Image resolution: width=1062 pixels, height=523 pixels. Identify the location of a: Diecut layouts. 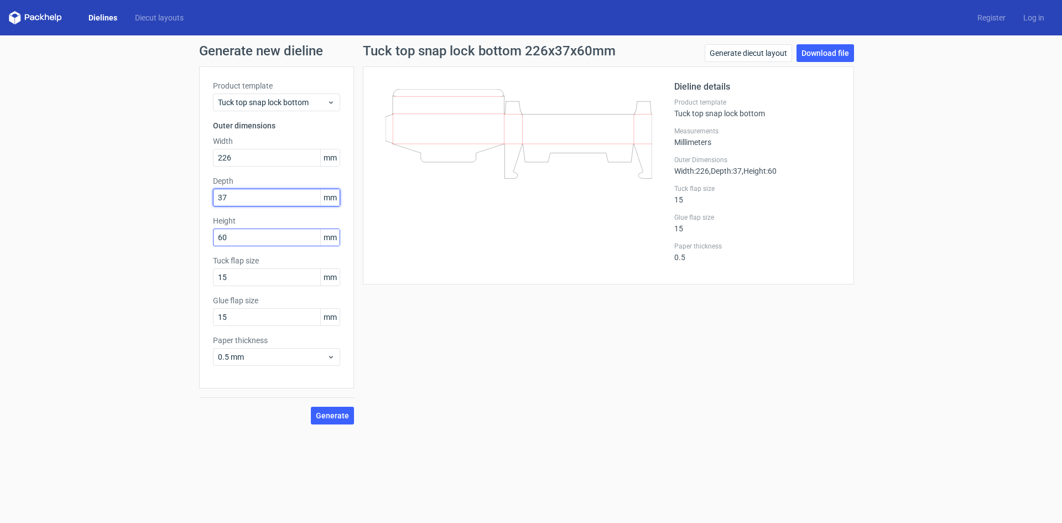
(159, 18).